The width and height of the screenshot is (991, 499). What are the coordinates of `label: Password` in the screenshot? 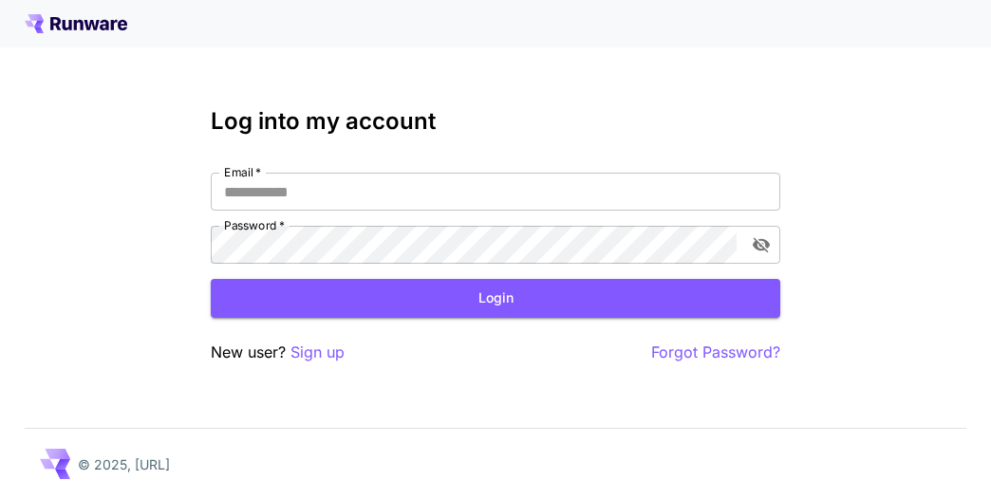 It's located at (254, 225).